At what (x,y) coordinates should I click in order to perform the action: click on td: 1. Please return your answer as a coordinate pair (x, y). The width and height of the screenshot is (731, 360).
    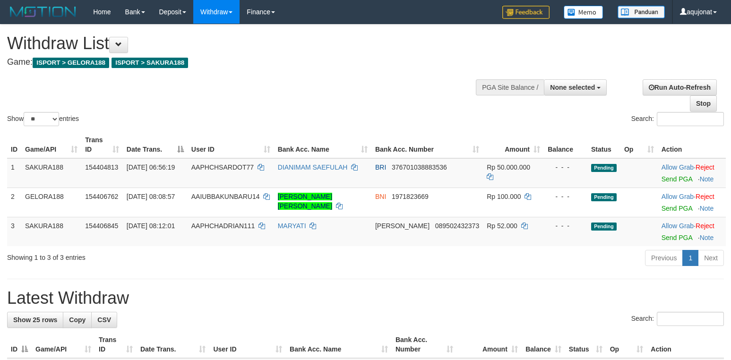
    Looking at the image, I should click on (14, 173).